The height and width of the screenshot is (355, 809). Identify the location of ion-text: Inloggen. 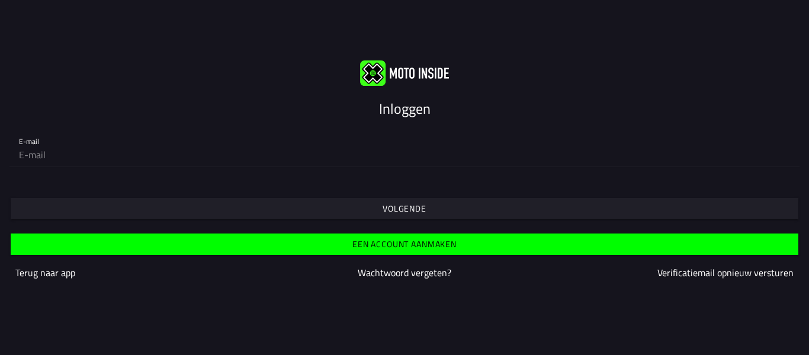
(404, 108).